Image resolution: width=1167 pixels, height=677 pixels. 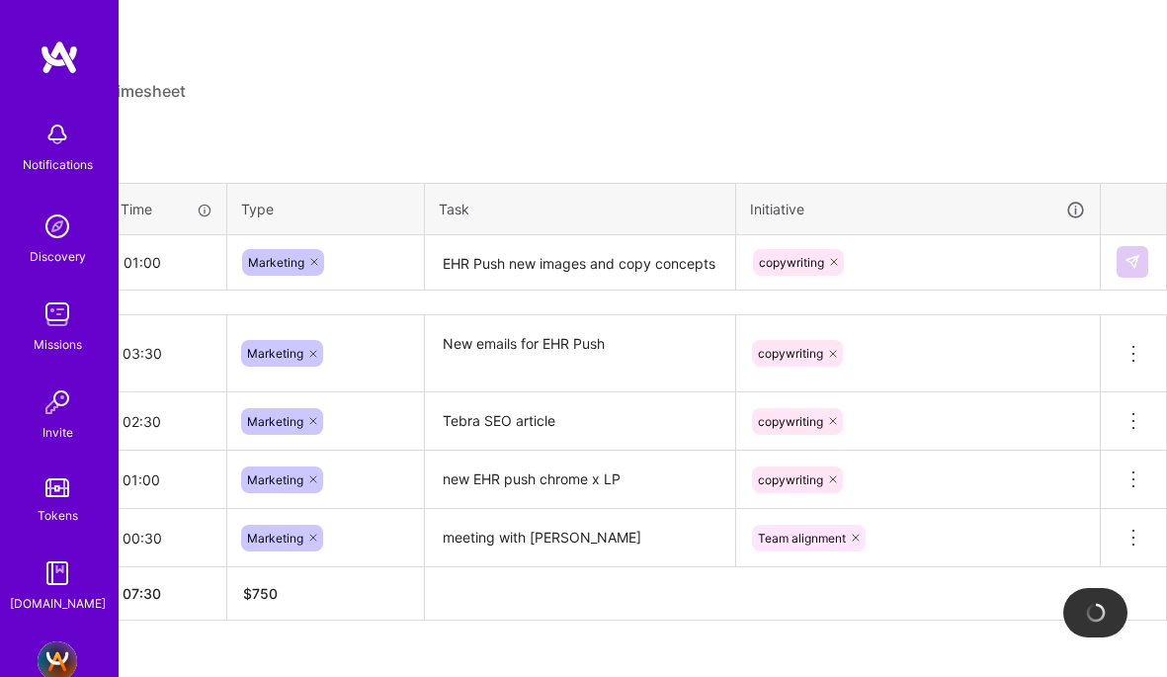 What do you see at coordinates (57, 256) in the screenshot?
I see `div: Discovery` at bounding box center [57, 256].